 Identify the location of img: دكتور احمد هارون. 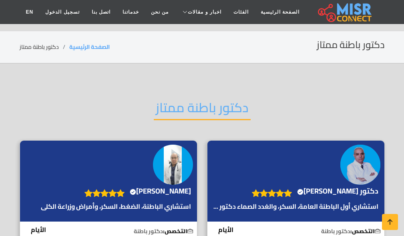
(360, 164).